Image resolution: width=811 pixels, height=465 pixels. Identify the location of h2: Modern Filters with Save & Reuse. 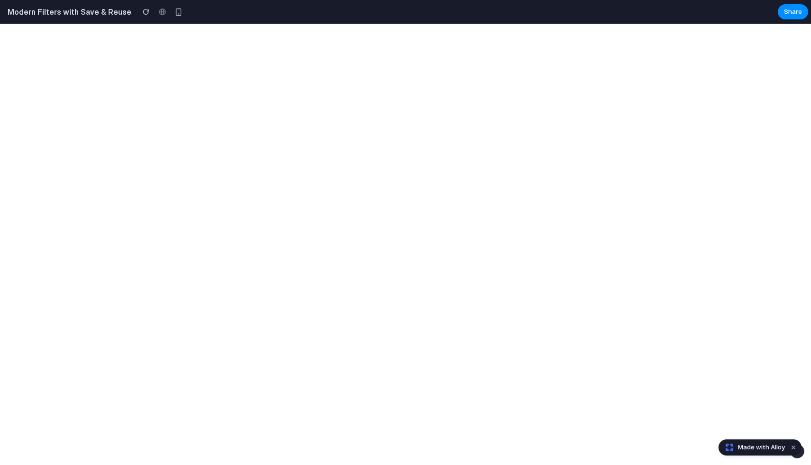
(67, 12).